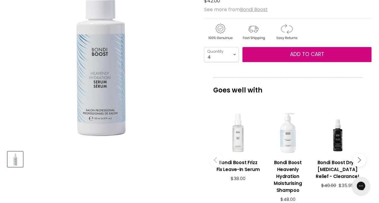  What do you see at coordinates (254, 9) in the screenshot?
I see `u: Bondi Boost` at bounding box center [254, 9].